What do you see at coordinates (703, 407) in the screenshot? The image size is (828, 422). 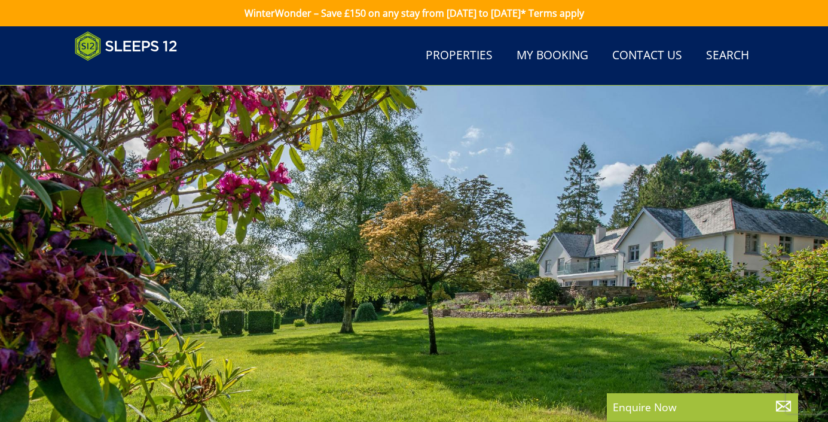 I see `p: Enquire Now` at bounding box center [703, 407].